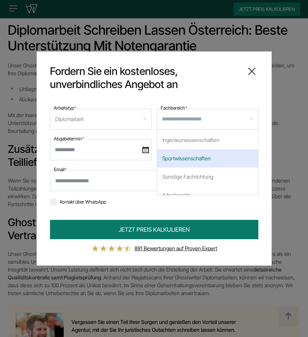 The height and width of the screenshot is (337, 308). Describe the element at coordinates (69, 119) in the screenshot. I see `div: Diplomarbeit` at that location.